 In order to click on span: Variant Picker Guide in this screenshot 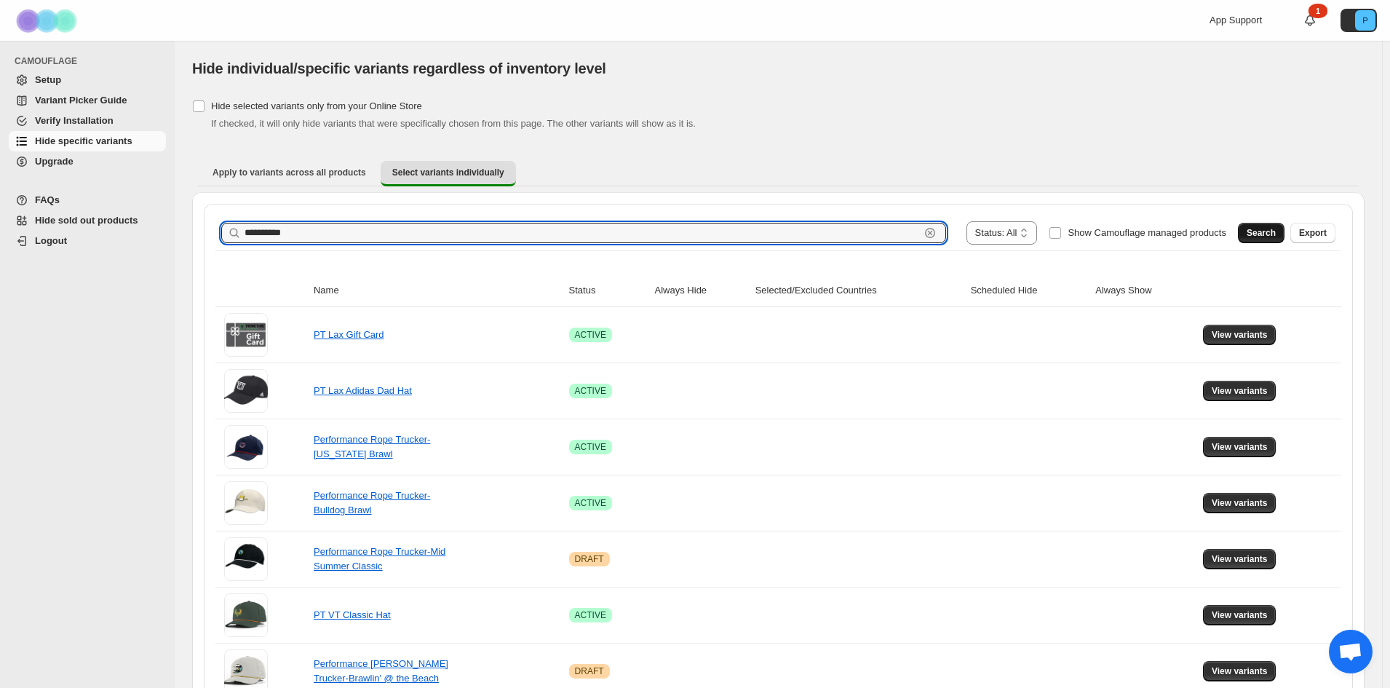, I will do `click(81, 100)`.